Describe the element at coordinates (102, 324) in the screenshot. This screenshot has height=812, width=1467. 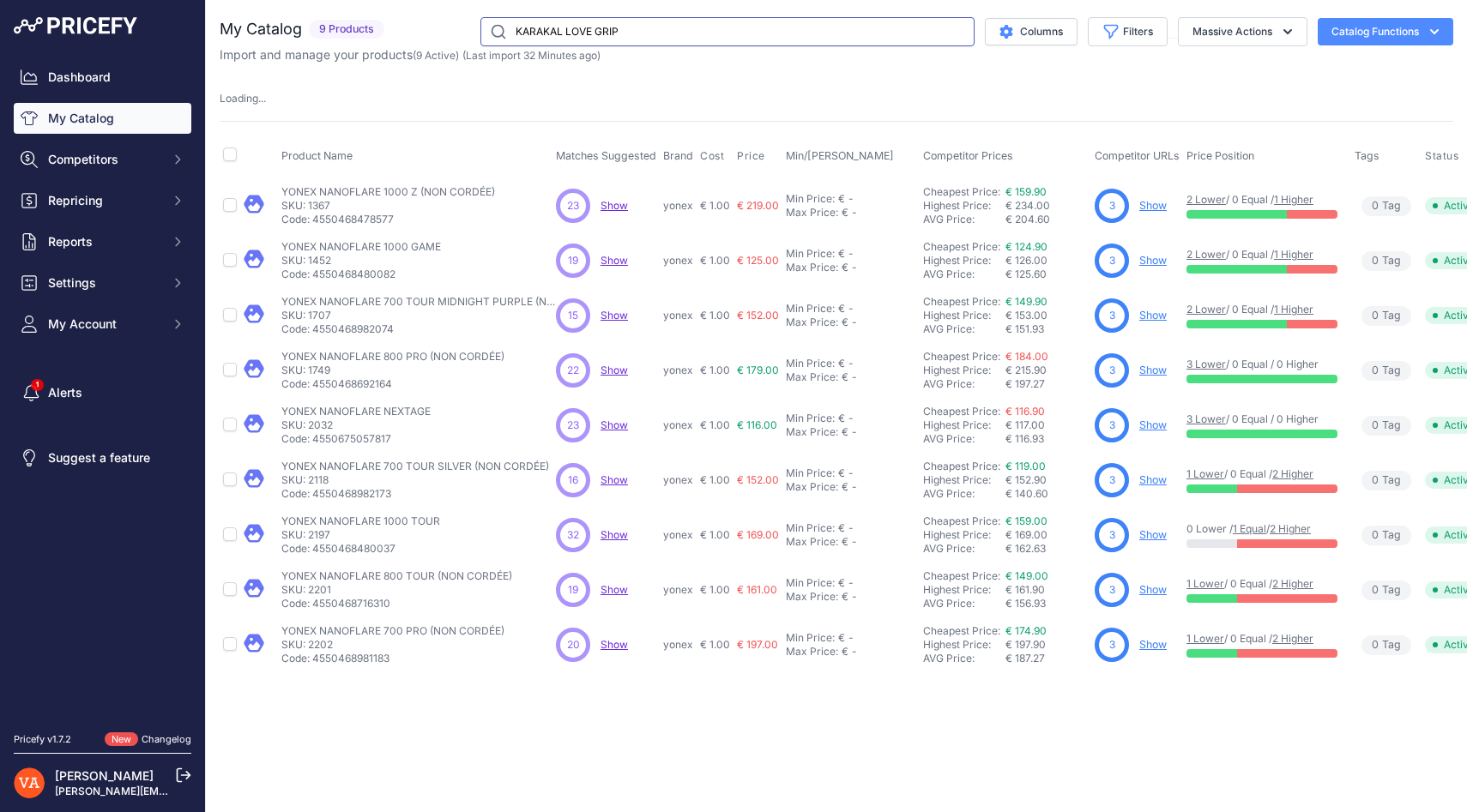
I see `button: My Account` at that location.